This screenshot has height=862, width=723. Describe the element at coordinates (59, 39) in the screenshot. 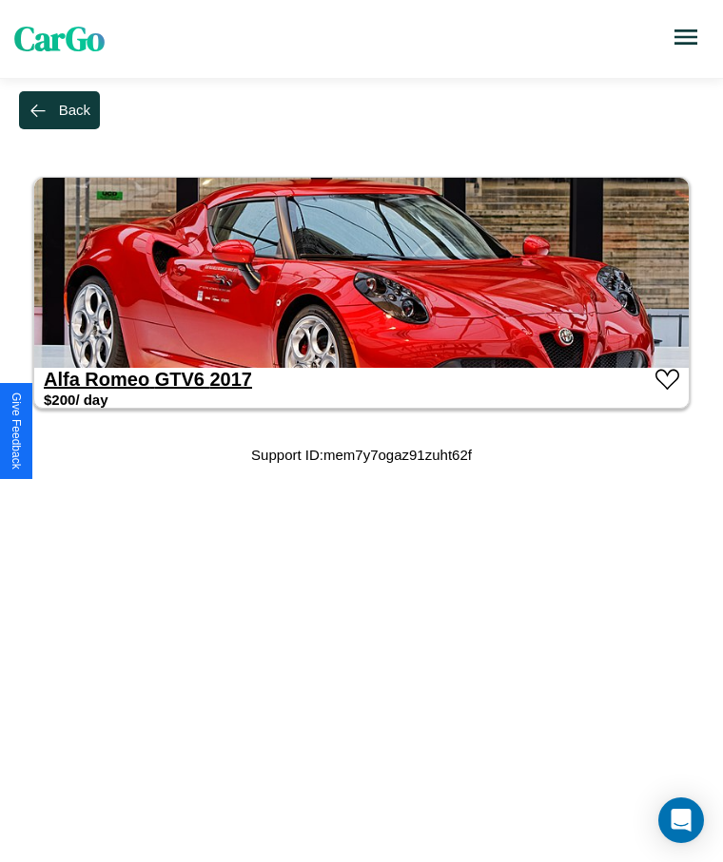

I see `span: CarGo` at that location.